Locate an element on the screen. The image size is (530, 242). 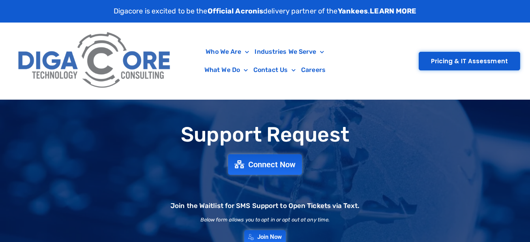
a: Industries We Serve is located at coordinates (289, 52).